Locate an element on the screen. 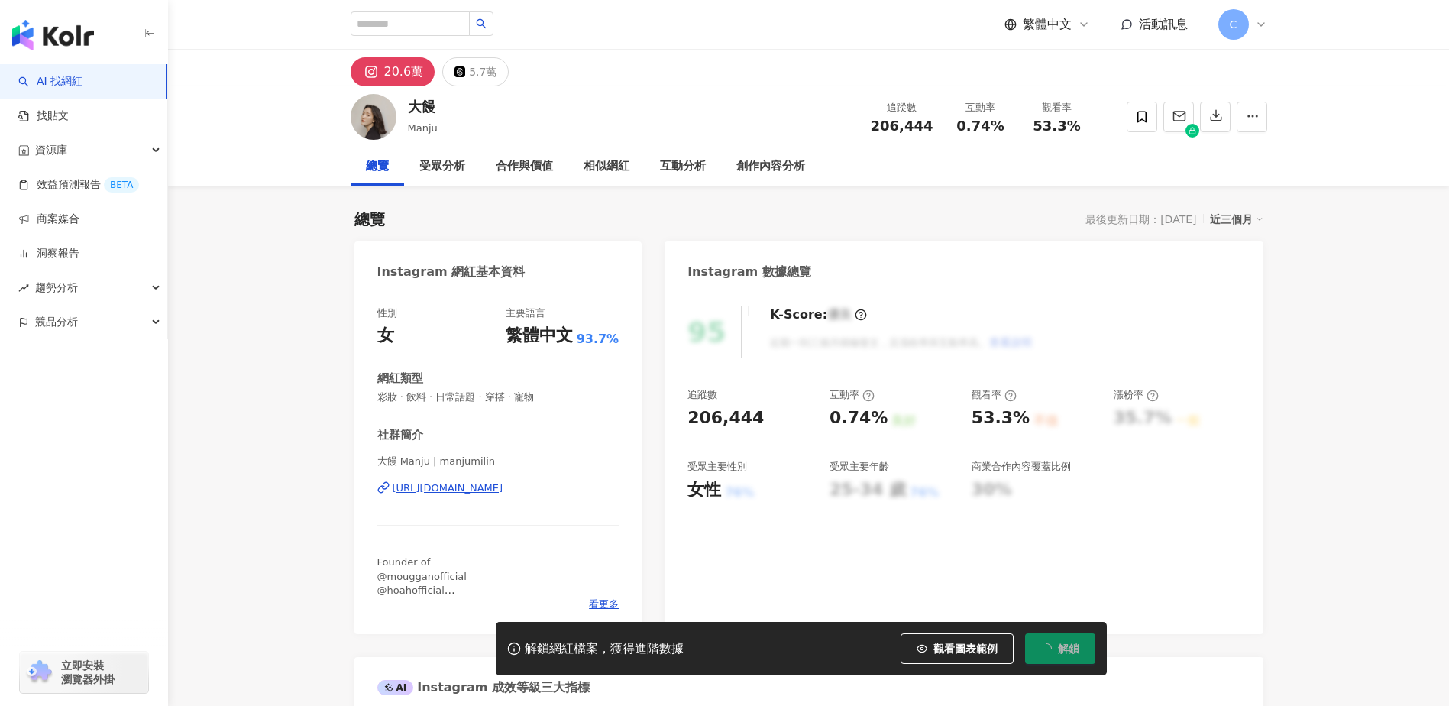 The height and width of the screenshot is (706, 1449). span: 解鎖 is located at coordinates (1068, 648).